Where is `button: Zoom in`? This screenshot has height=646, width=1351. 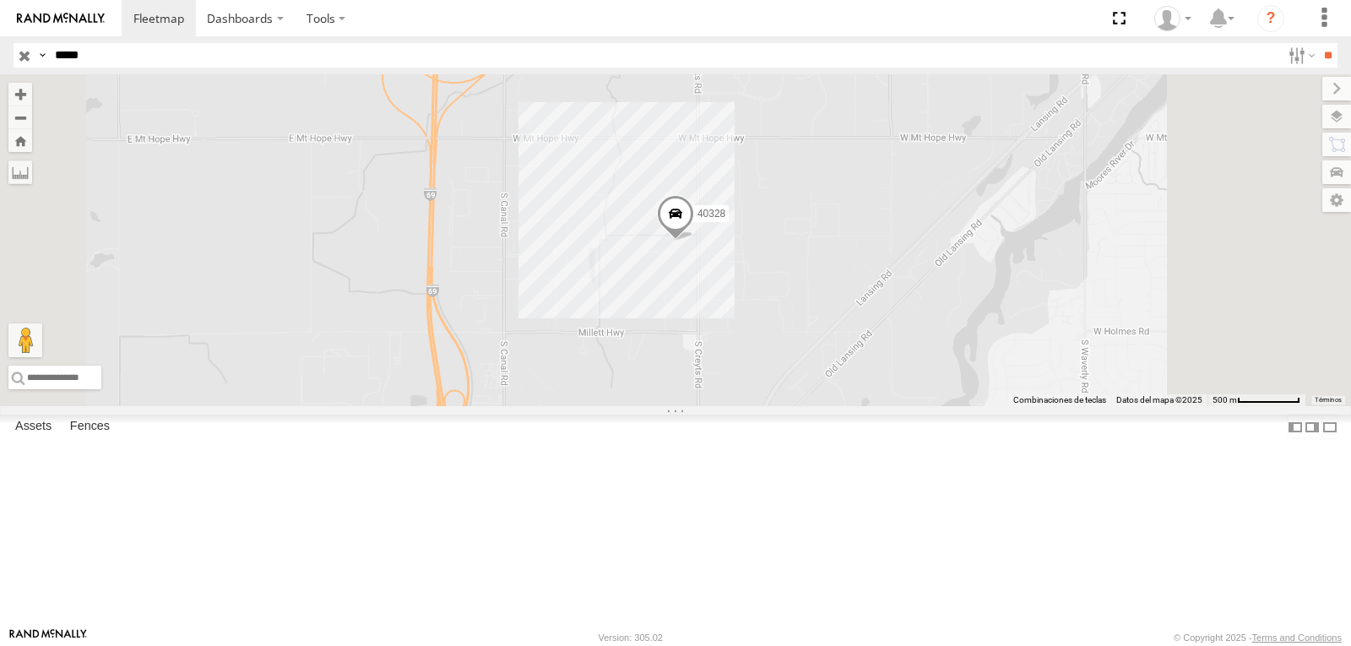
button: Zoom in is located at coordinates (20, 94).